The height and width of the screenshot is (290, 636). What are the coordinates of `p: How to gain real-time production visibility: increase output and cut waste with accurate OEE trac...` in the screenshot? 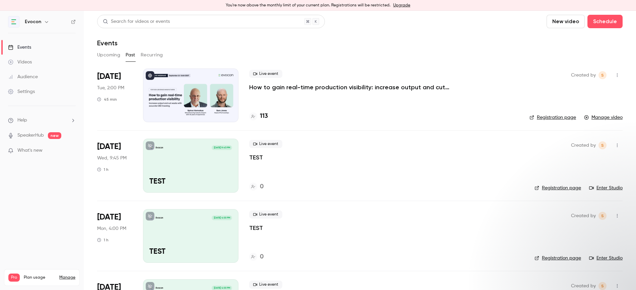 It's located at (350, 87).